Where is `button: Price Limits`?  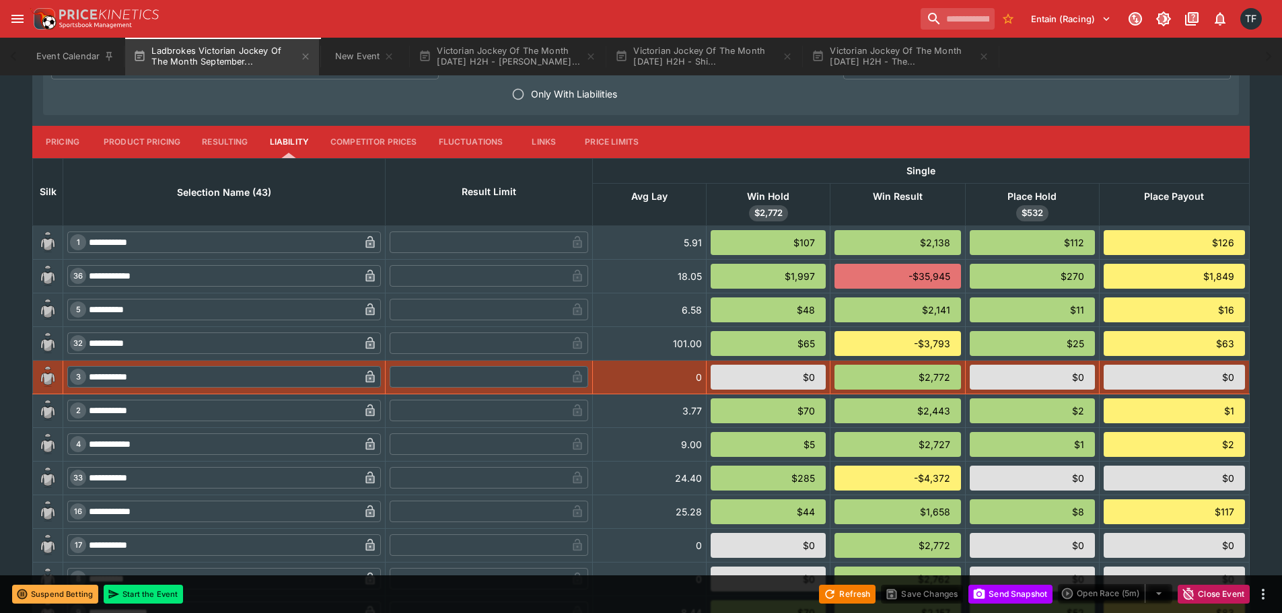 button: Price Limits is located at coordinates (612, 142).